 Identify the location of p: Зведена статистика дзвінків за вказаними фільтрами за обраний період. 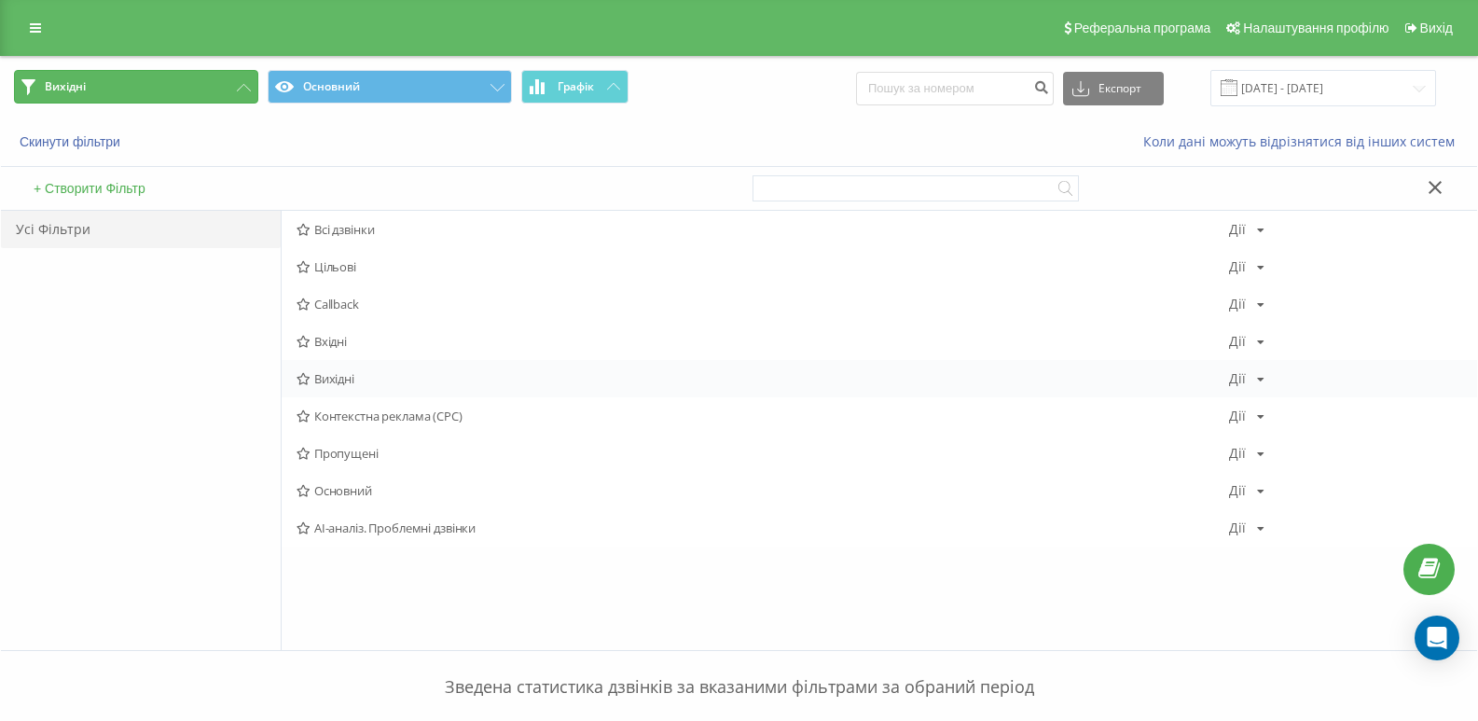
(738, 668).